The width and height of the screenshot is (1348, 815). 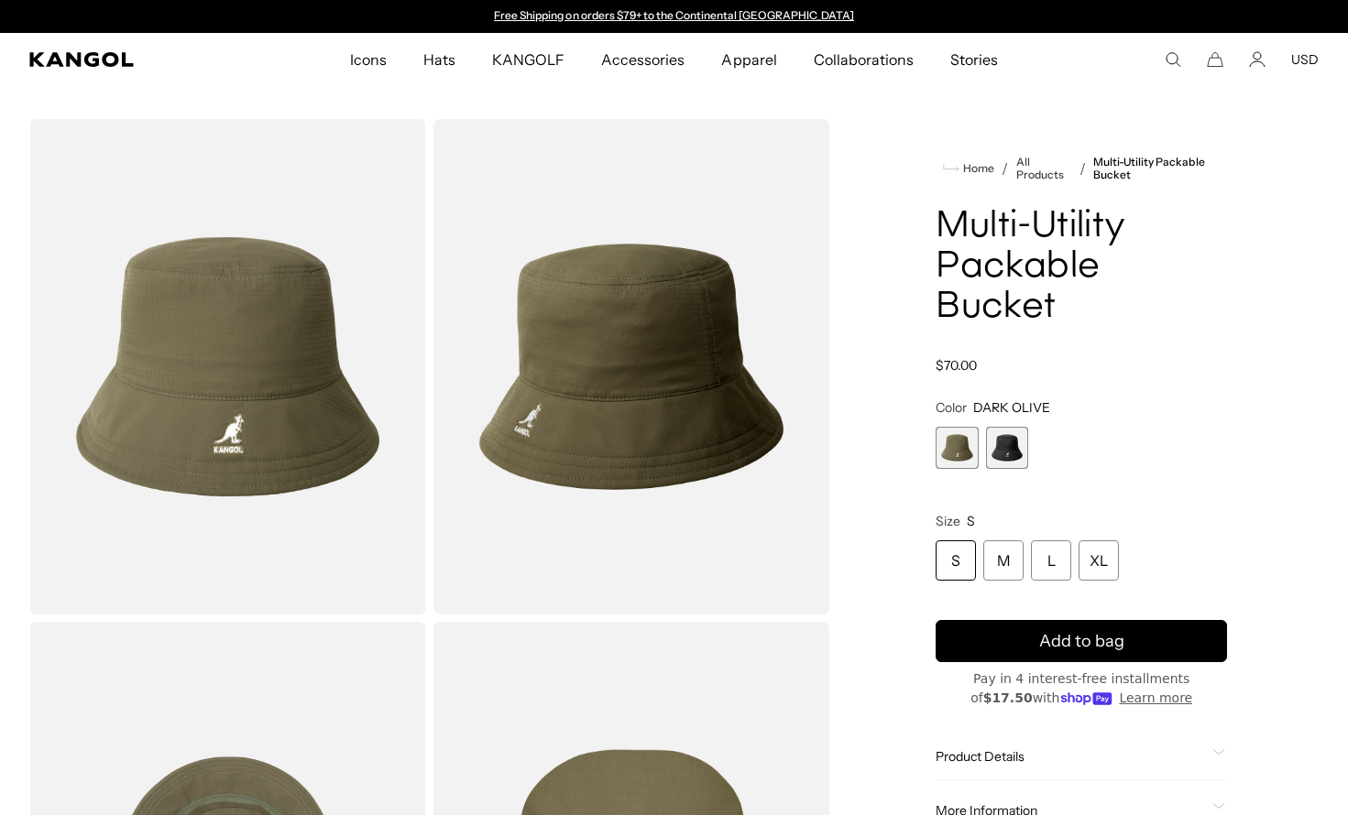 I want to click on button: Cart, so click(x=1215, y=60).